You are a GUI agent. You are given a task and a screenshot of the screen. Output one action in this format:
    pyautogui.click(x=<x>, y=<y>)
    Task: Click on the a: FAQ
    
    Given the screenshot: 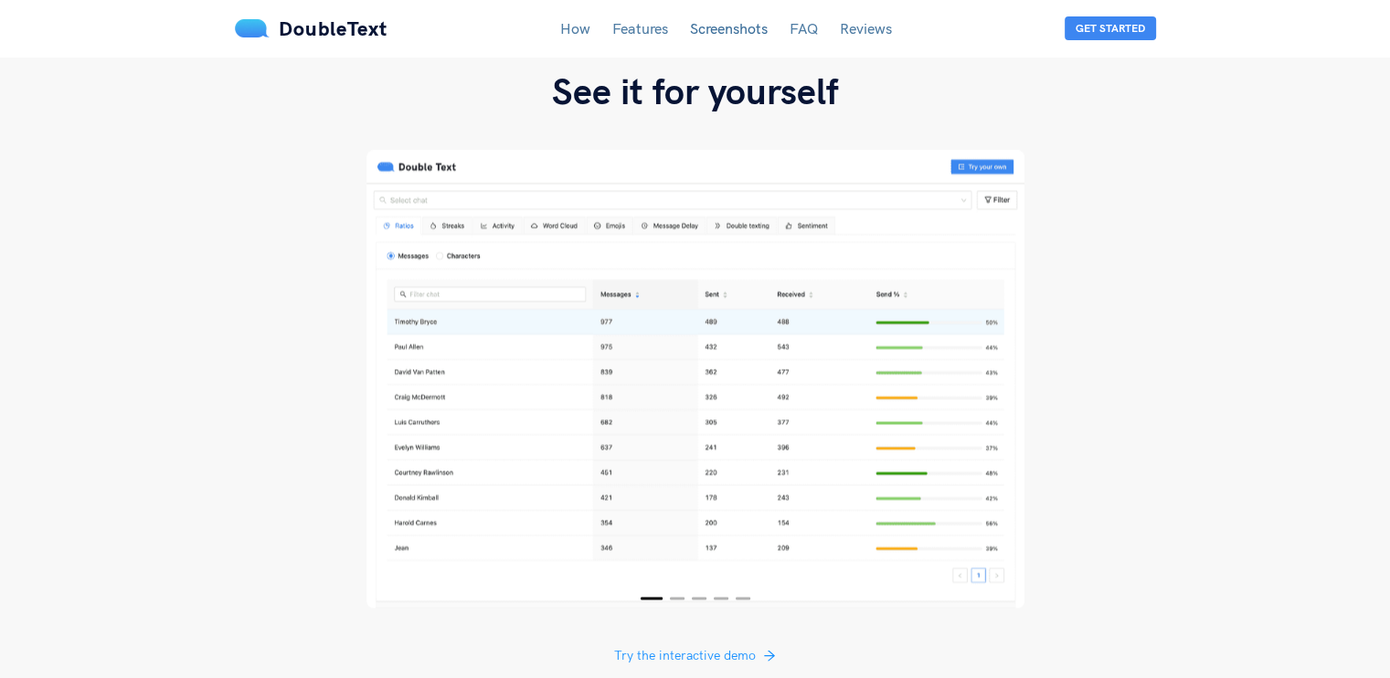 What is the action you would take?
    pyautogui.click(x=803, y=28)
    